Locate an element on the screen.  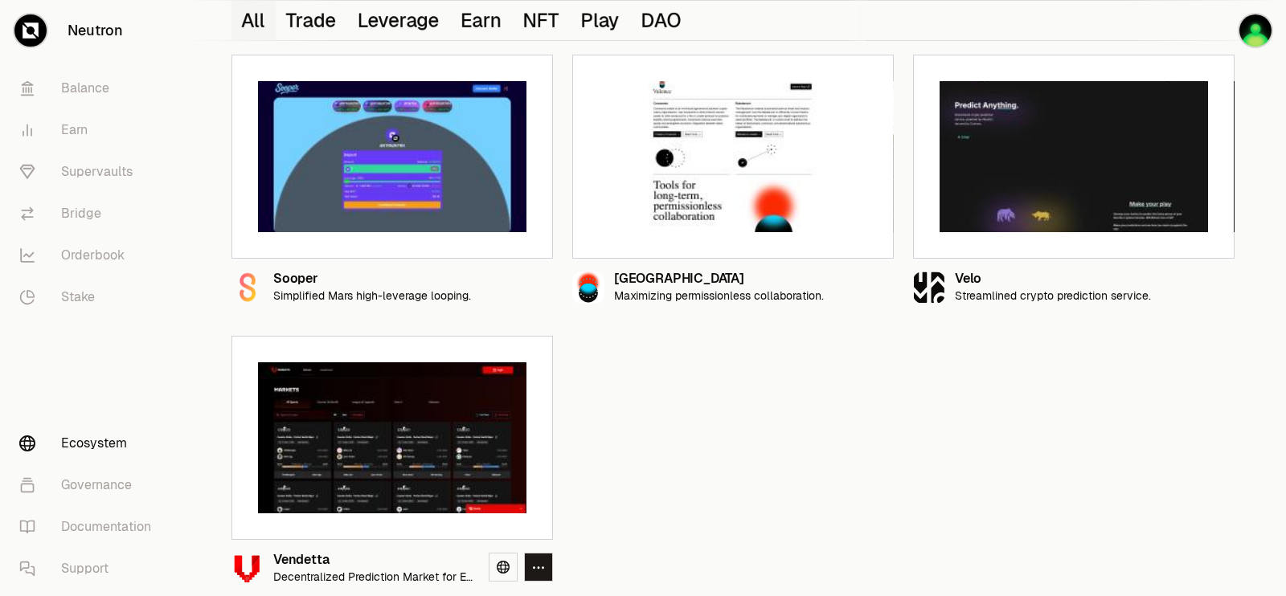
button: Play is located at coordinates (600, 20).